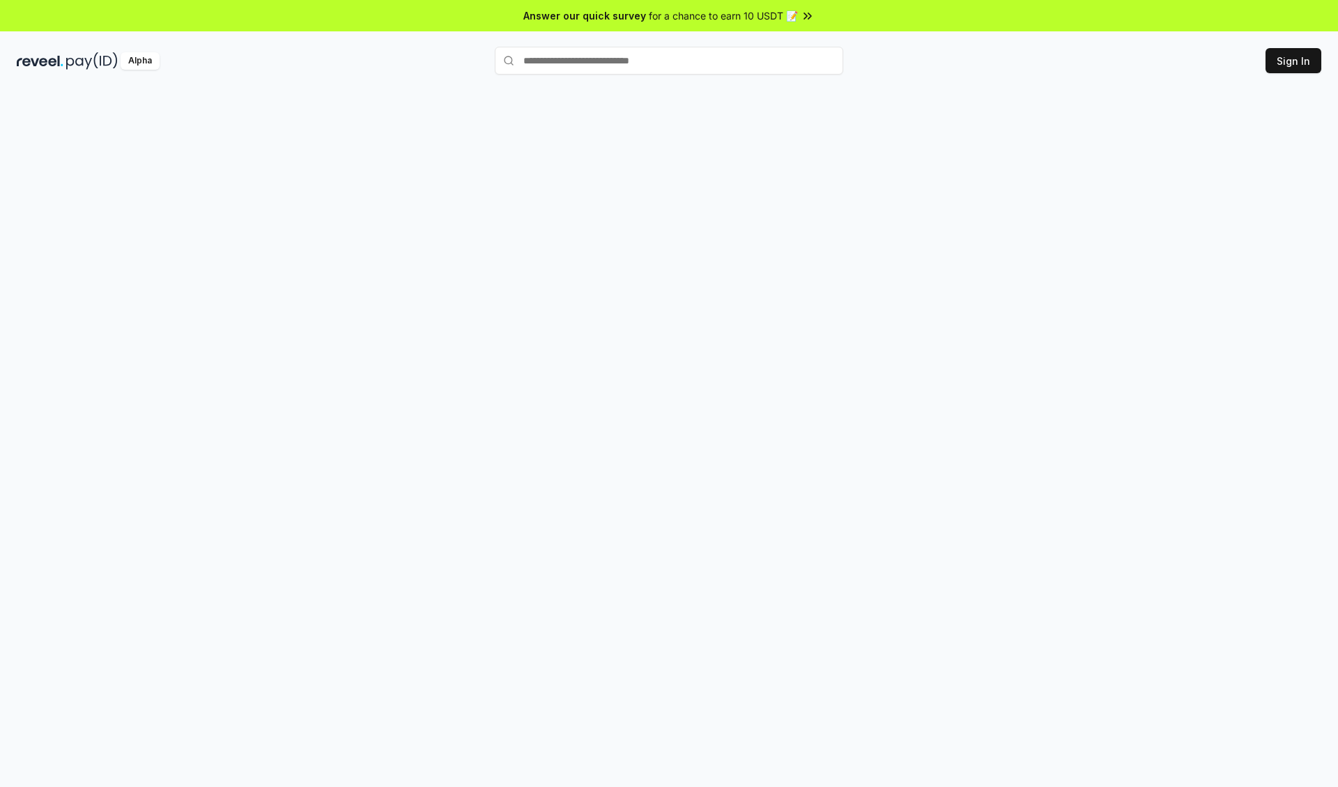 The width and height of the screenshot is (1338, 787). I want to click on button: Sign In, so click(1294, 61).